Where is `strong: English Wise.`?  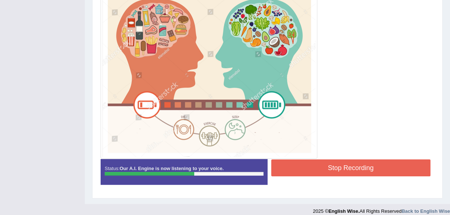 strong: English Wise. is located at coordinates (344, 211).